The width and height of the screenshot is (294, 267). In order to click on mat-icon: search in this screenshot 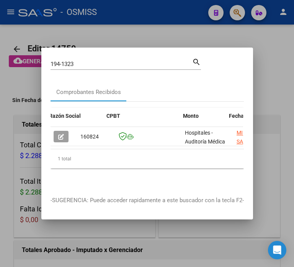, I will do `click(196, 61)`.